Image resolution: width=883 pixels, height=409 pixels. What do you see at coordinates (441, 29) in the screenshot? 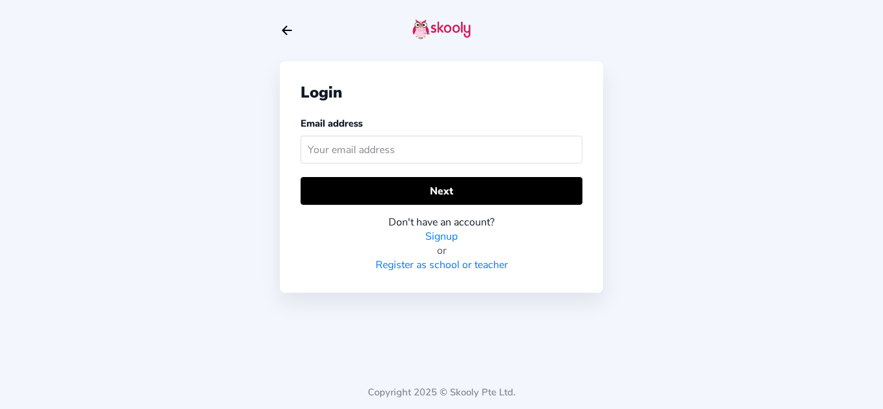
I see `img: skooly-logo.png` at bounding box center [441, 29].